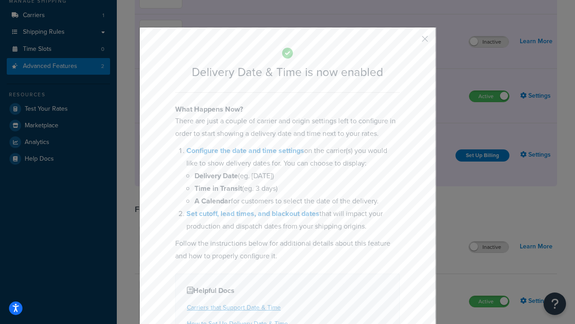 The height and width of the screenshot is (324, 575). I want to click on h4: What Happens Now?, so click(288, 109).